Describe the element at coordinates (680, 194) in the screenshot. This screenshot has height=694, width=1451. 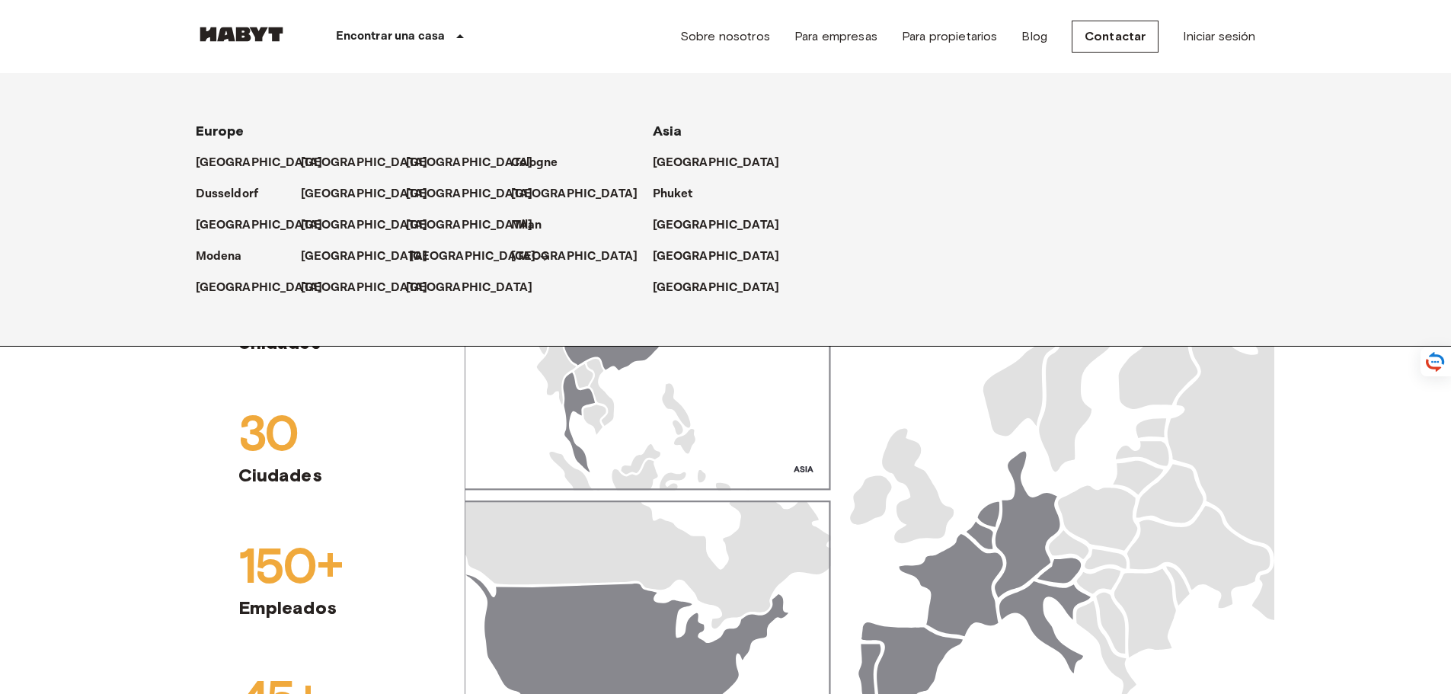
I see `a: Phuket` at that location.